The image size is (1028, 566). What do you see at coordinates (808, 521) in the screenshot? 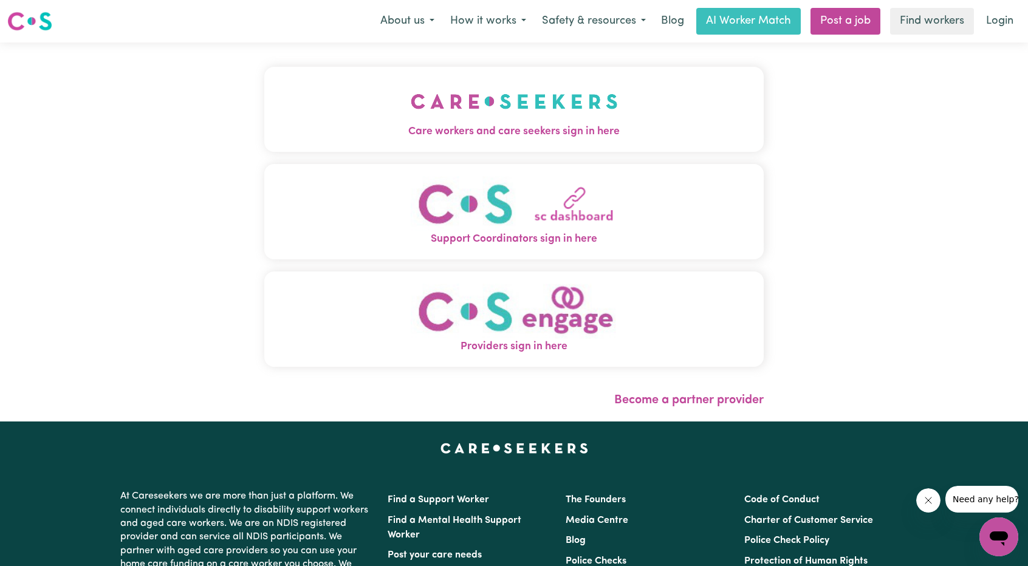
I see `a: Charter of Customer Service` at bounding box center [808, 521].